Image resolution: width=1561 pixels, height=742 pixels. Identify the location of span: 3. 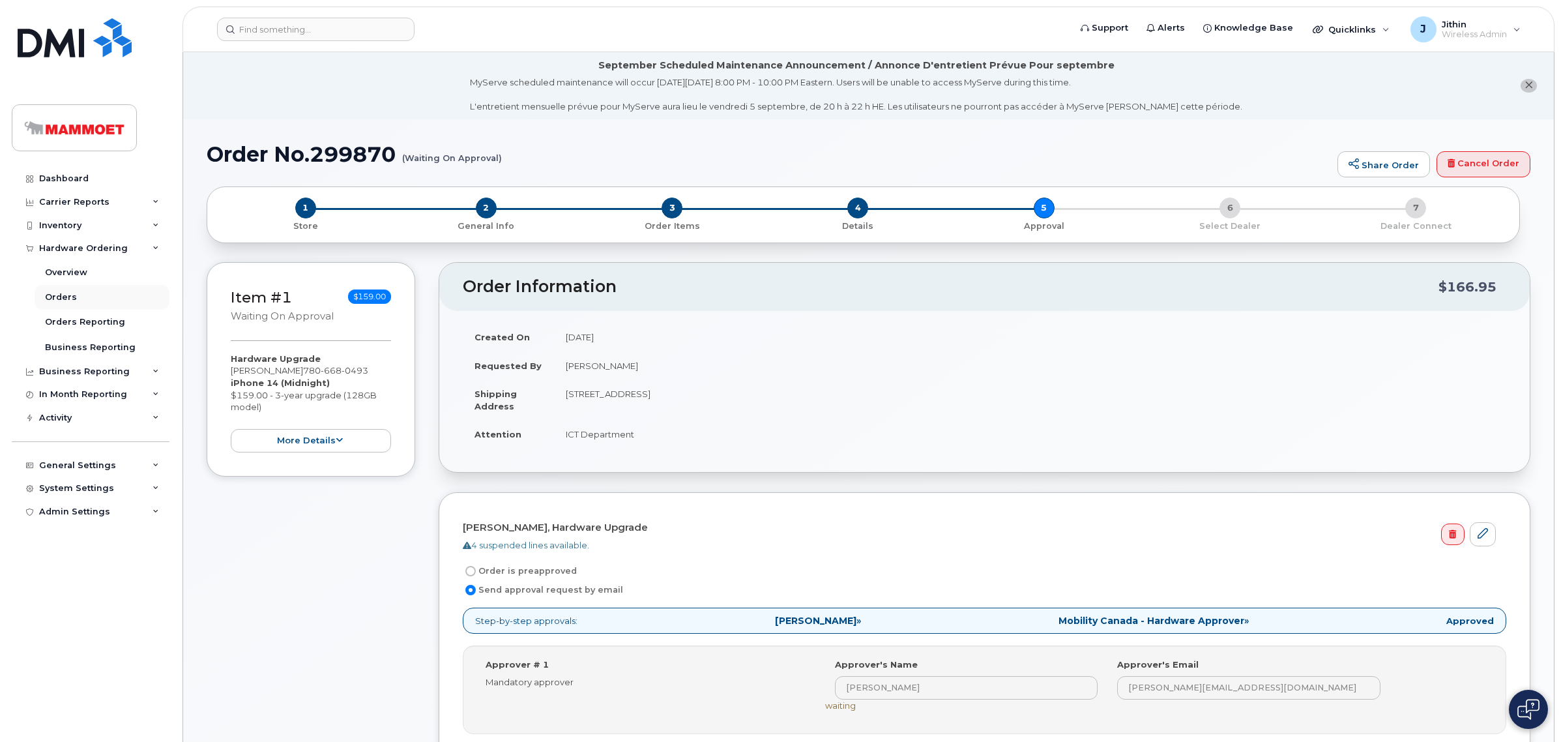
(672, 208).